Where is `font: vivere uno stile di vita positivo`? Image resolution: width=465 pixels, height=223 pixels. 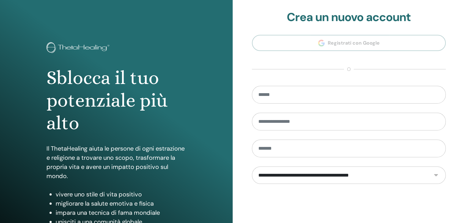
font: vivere uno stile di vita positivo is located at coordinates (99, 194).